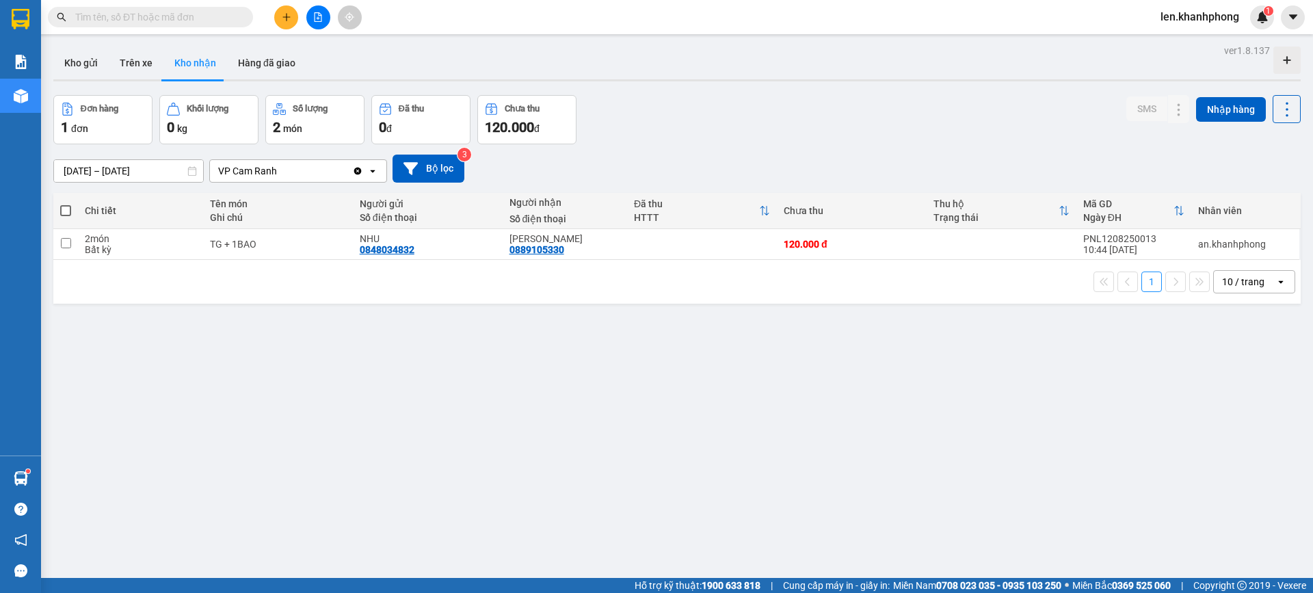 The image size is (1313, 593). Describe the element at coordinates (428, 168) in the screenshot. I see `button: Bộ lọc` at that location.